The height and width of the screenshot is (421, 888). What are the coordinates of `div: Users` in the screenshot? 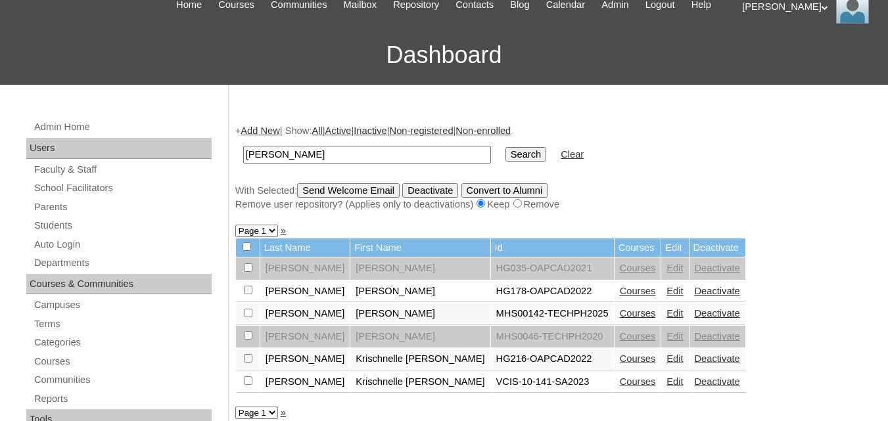 It's located at (119, 148).